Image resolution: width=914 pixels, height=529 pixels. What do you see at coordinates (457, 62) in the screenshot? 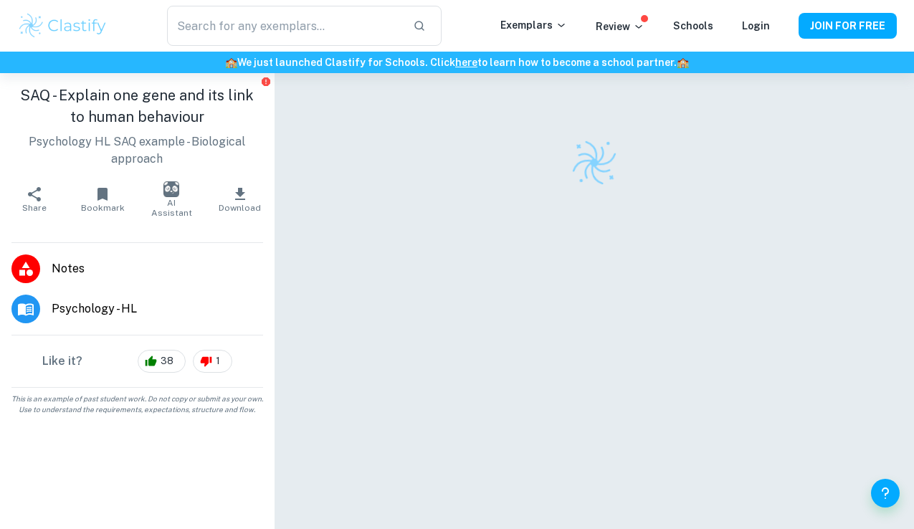
I see `h6: We just launched Clastify for Schools. Click to learn how to become a school partner.` at bounding box center [457, 62].